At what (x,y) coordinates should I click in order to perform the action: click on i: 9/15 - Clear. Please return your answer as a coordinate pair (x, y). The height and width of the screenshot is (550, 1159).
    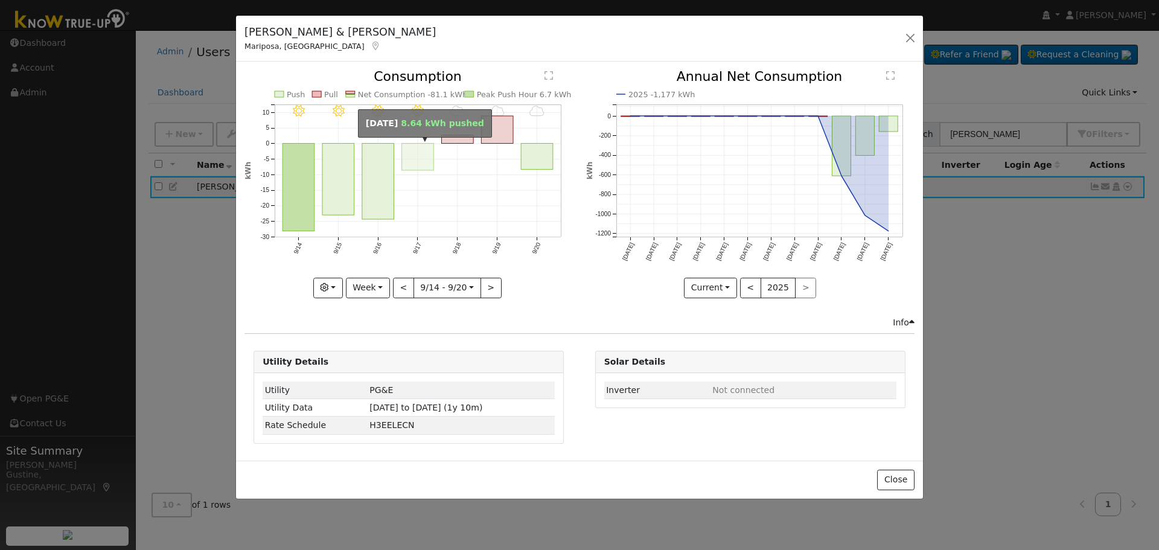
    Looking at the image, I should click on (339, 111).